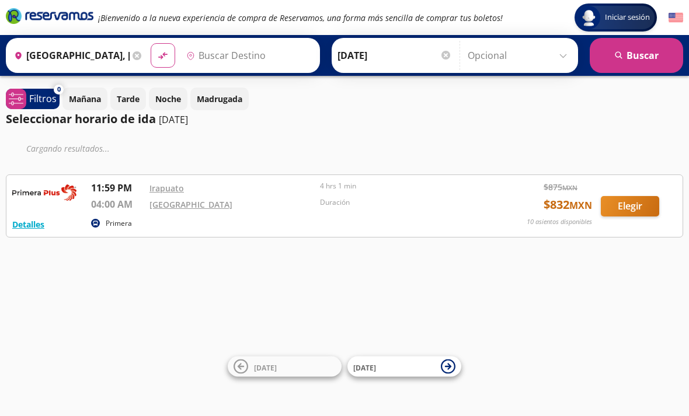 This screenshot has height=416, width=689. What do you see at coordinates (300, 18) in the screenshot?
I see `em: ¡Bienvenido a la nueva experiencia de compra de Reservamos, una forma más sencilla de comprar tus...` at bounding box center [300, 18].